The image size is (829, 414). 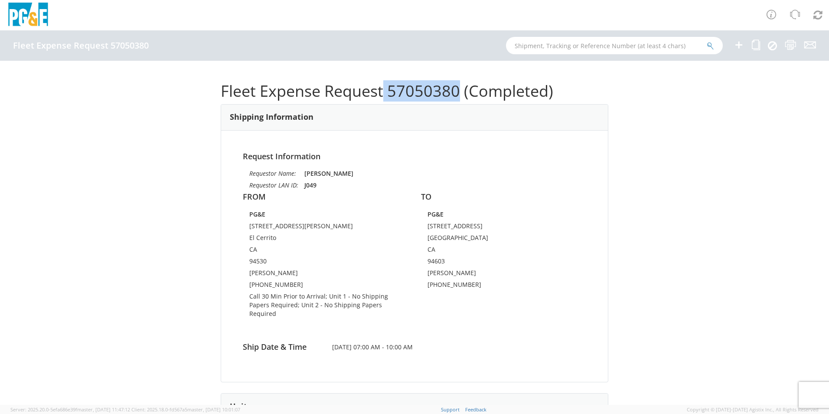 I want to click on input: Shipment, Tracking or Reference Number (at least 4 chars), so click(x=614, y=46).